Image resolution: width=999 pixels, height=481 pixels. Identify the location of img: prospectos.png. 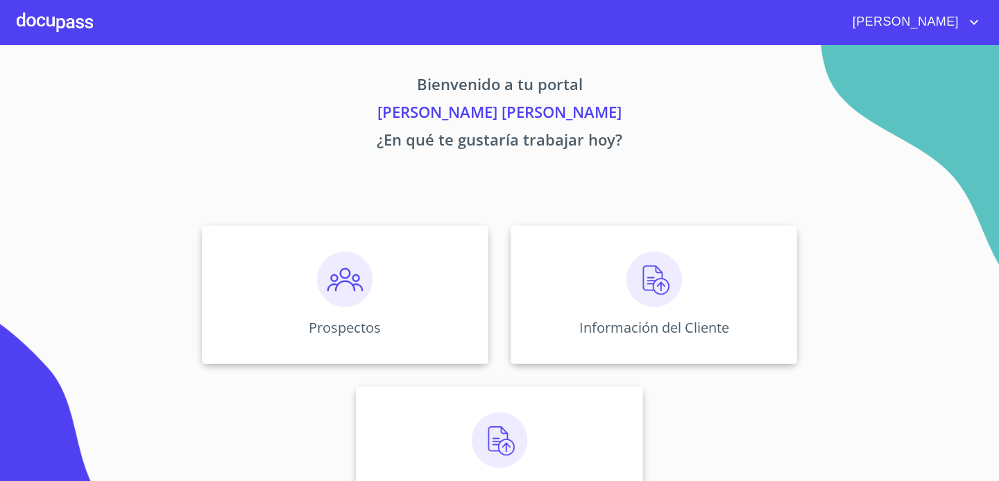
(345, 280).